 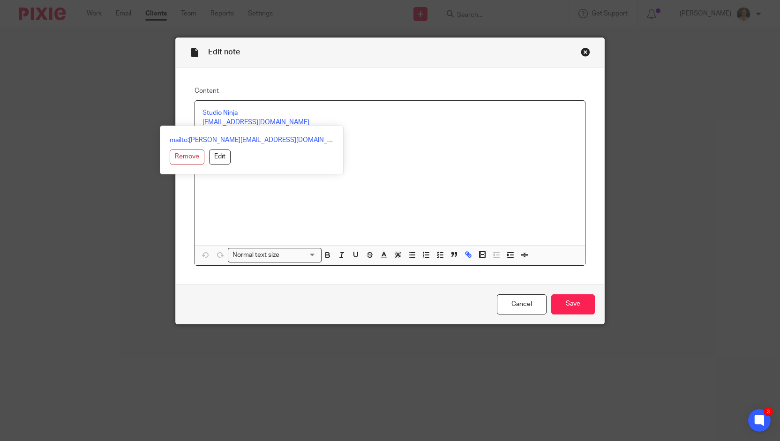 What do you see at coordinates (275, 255) in the screenshot?
I see `div: Search for option` at bounding box center [275, 255].